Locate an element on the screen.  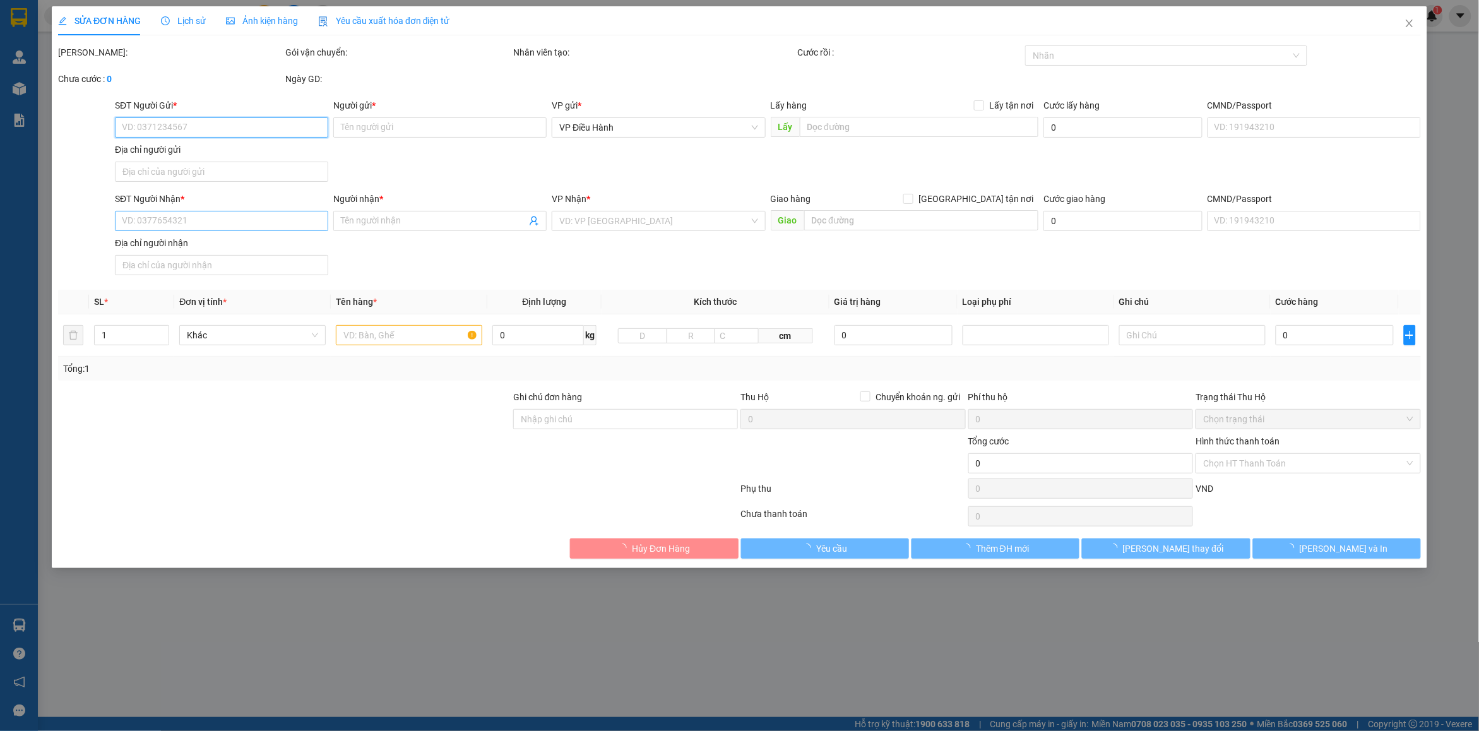
span: Thêm ĐH mới is located at coordinates (1002, 548).